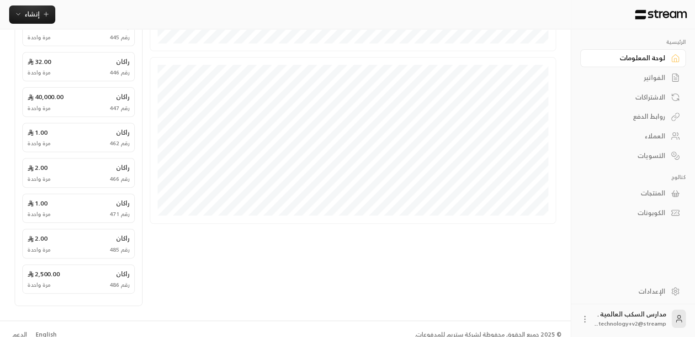 The width and height of the screenshot is (695, 337). I want to click on span: رقم 471, so click(120, 214).